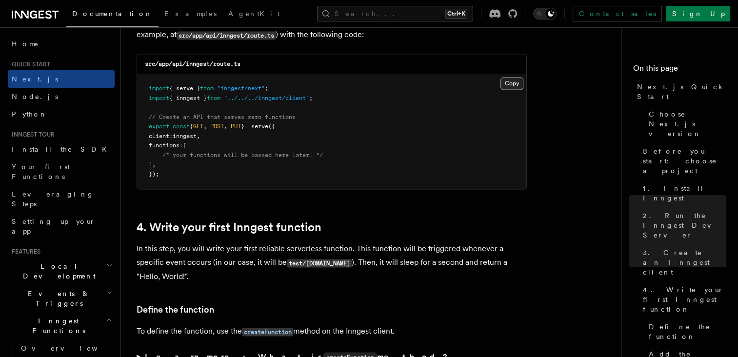  Describe the element at coordinates (684, 161) in the screenshot. I see `span: Before you start: choose a project` at that location.